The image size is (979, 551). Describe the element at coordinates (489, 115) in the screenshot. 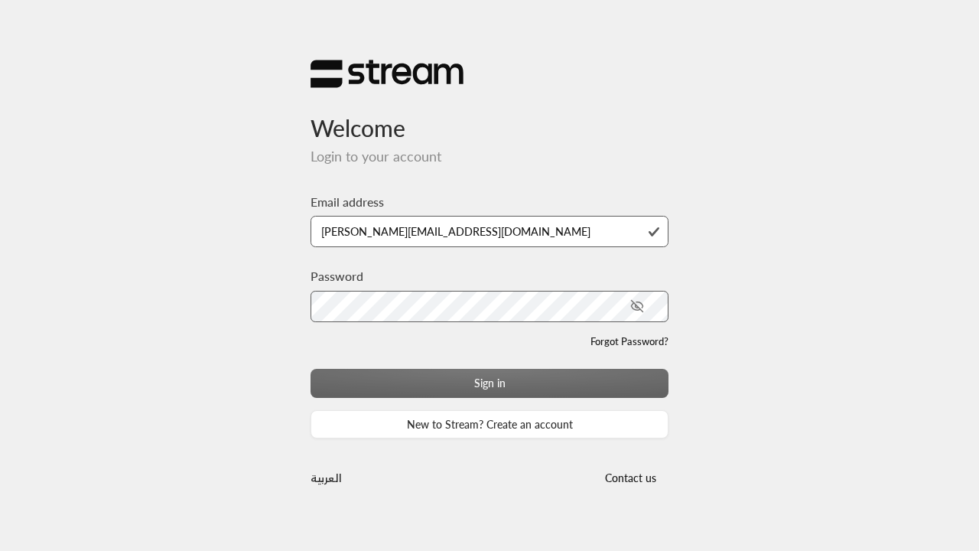

I see `h3: Welcome` at that location.